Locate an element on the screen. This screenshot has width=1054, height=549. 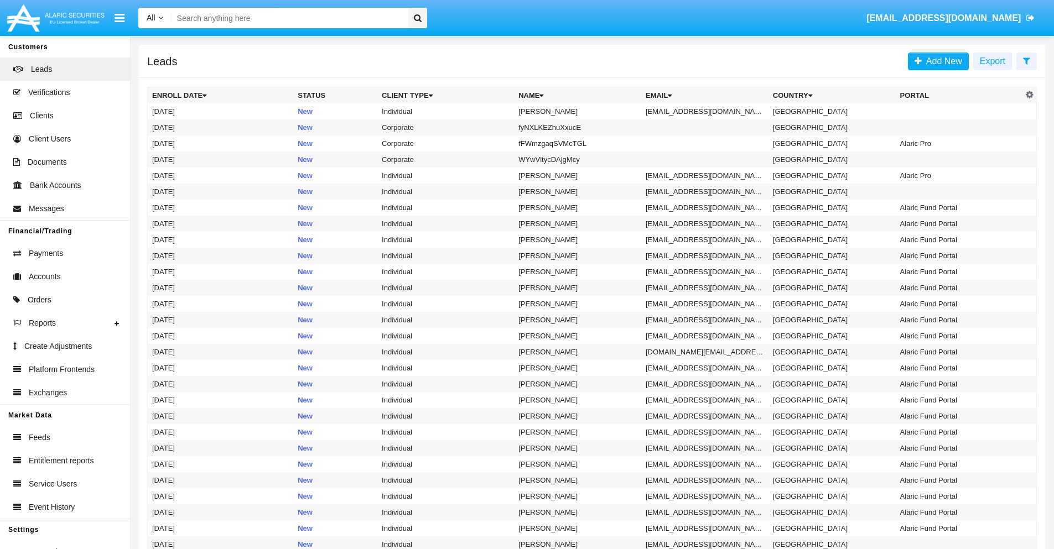
span: Verifications is located at coordinates (49, 92).